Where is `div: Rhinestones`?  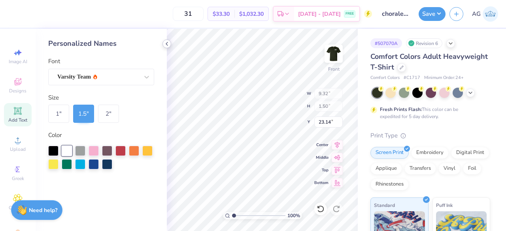
div: Rhinestones is located at coordinates (390, 185).